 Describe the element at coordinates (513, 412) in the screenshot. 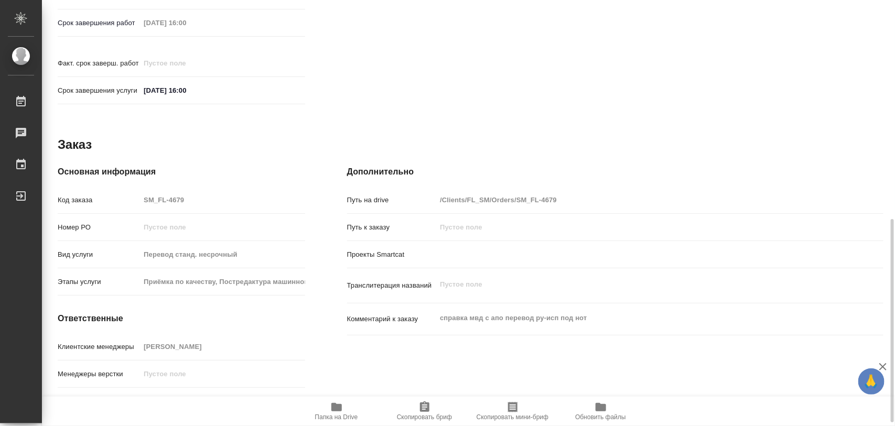

I see `button: Скопировать мини-бриф` at that location.